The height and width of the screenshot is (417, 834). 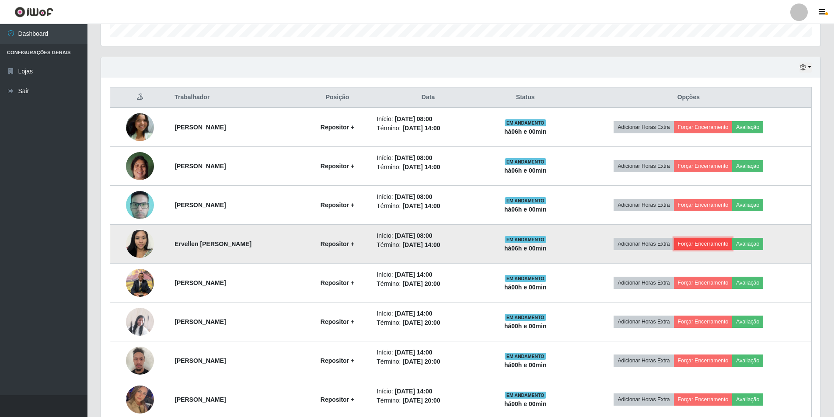 What do you see at coordinates (34, 12) in the screenshot?
I see `img: CoreUI Logo` at bounding box center [34, 12].